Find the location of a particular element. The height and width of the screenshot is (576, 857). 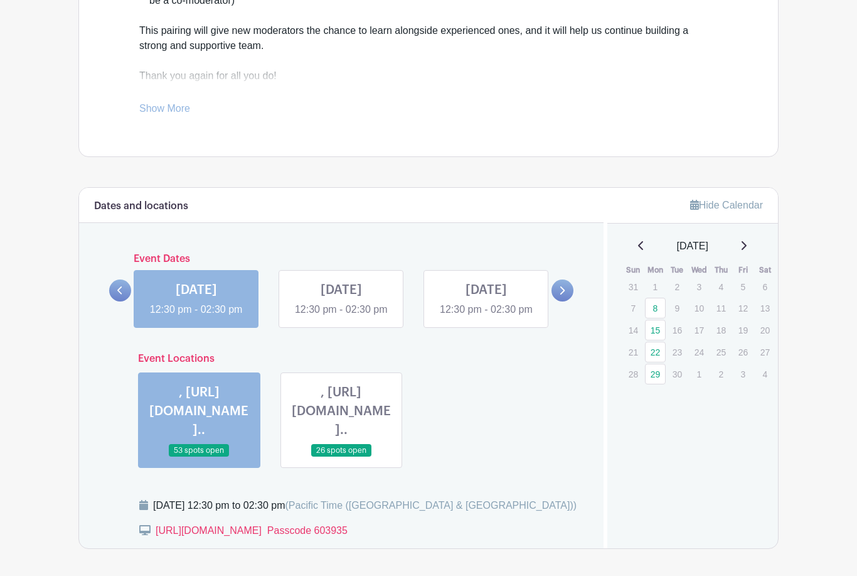

a: Hide Calendar is located at coordinates (727, 205).